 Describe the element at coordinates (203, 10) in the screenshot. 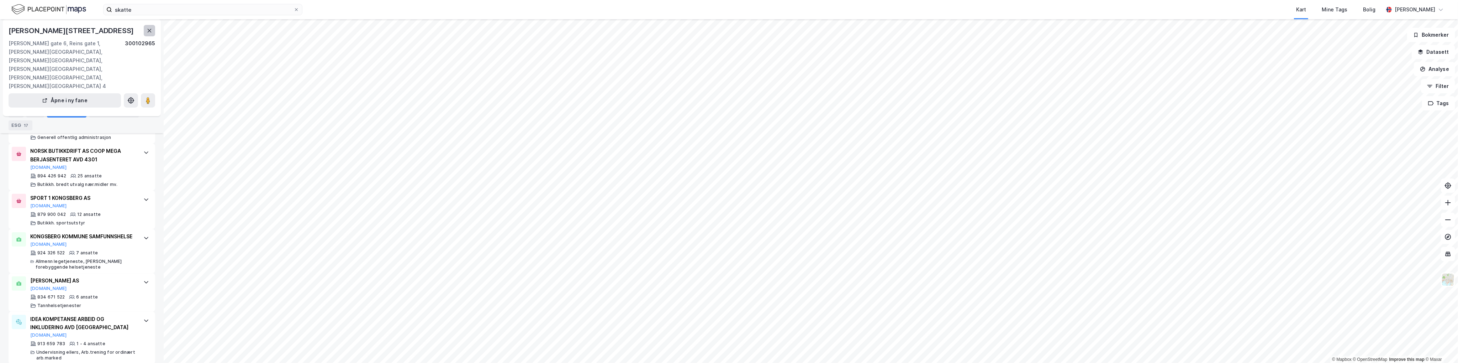

I see `input: Søk på adresse, matrikkel, gårdeiere, leietakere eller personer` at that location.